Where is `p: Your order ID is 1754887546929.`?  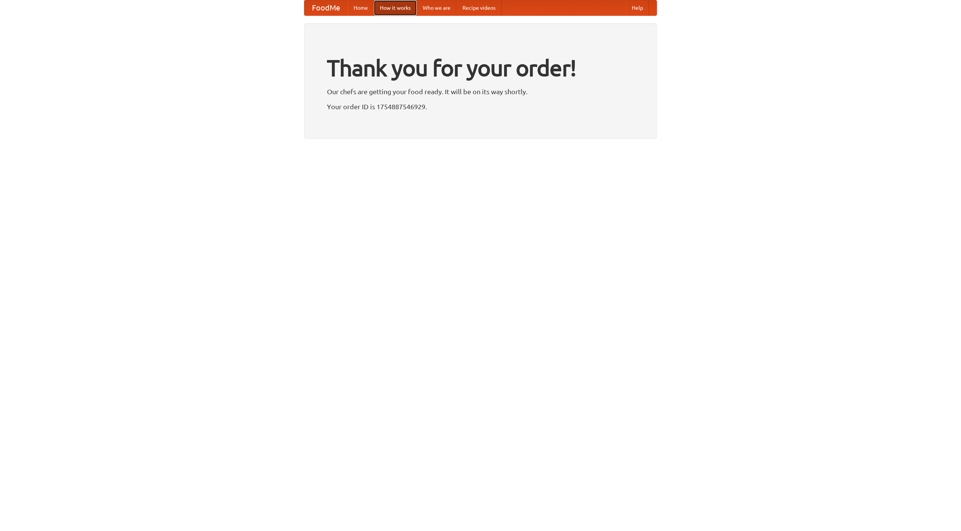 p: Your order ID is 1754887546929. is located at coordinates (480, 107).